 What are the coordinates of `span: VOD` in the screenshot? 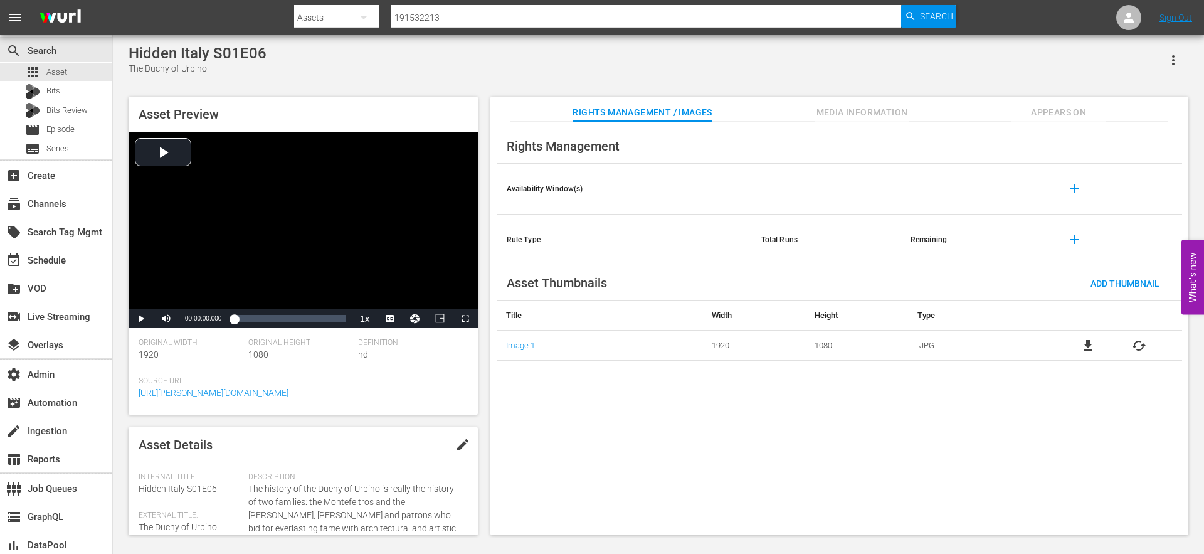 It's located at (14, 288).